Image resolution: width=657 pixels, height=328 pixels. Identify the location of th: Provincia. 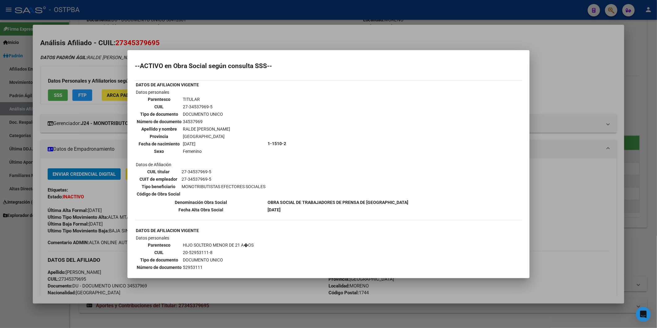
(159, 136).